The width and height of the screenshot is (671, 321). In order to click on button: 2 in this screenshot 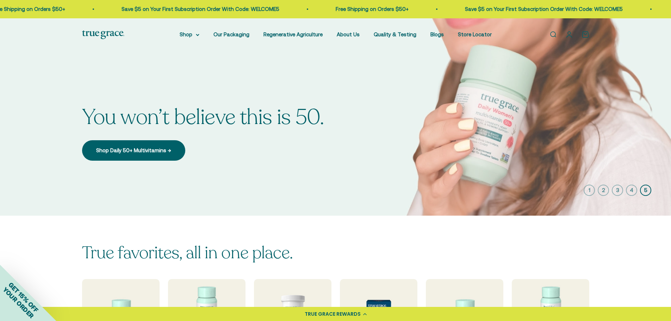, I will do `click(604, 190)`.